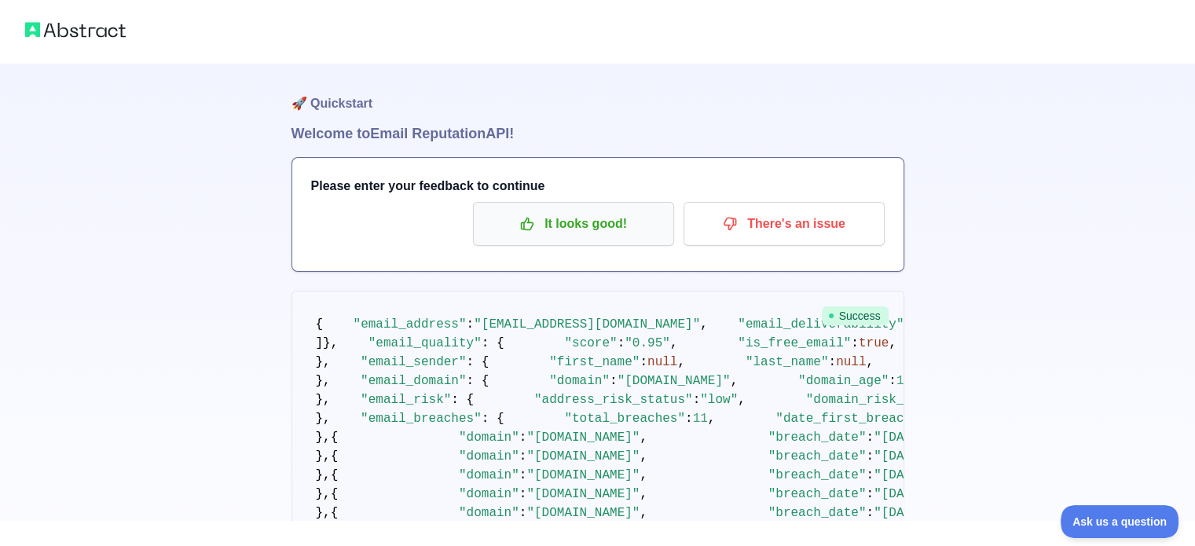  Describe the element at coordinates (598, 134) in the screenshot. I see `h1: Welcome to Email Reputation API!` at that location.